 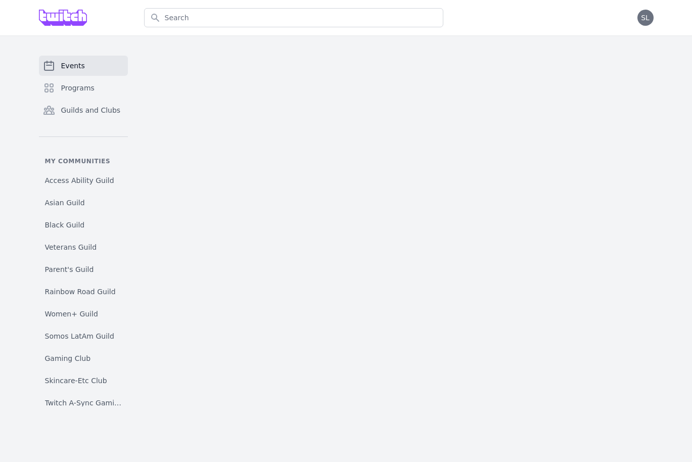 I want to click on a: Asian Guild, so click(x=83, y=203).